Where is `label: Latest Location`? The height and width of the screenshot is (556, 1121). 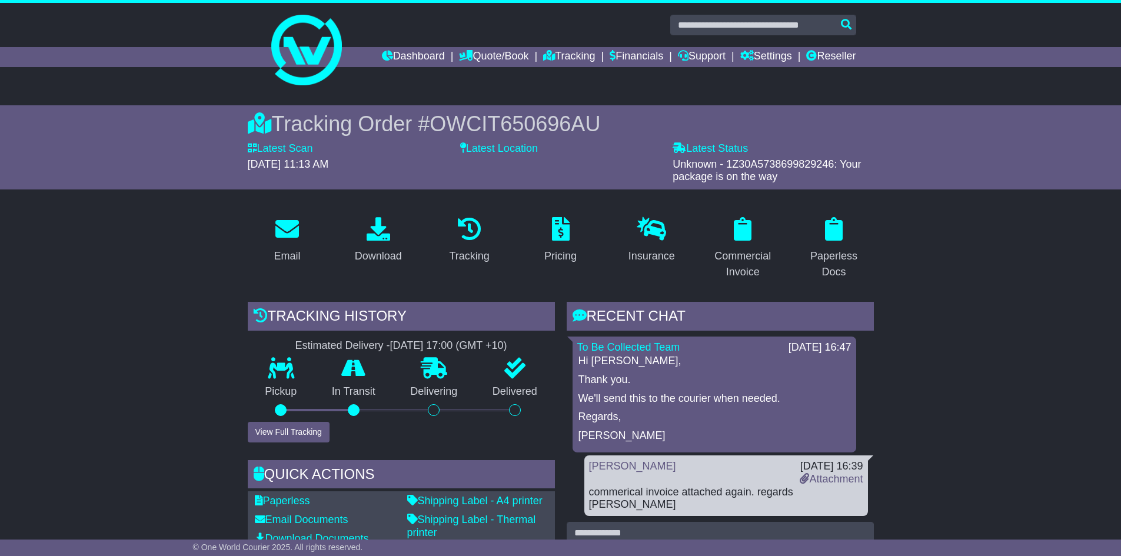 label: Latest Location is located at coordinates (499, 149).